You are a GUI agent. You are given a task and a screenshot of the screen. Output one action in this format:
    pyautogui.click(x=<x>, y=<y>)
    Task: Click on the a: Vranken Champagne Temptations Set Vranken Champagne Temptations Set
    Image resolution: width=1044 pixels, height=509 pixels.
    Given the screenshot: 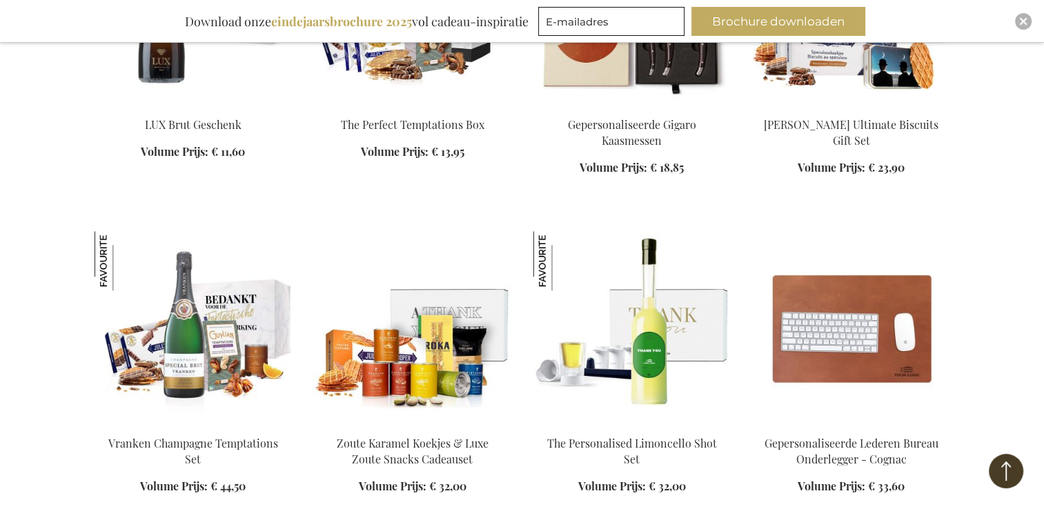 What is the action you would take?
    pyautogui.click(x=193, y=425)
    